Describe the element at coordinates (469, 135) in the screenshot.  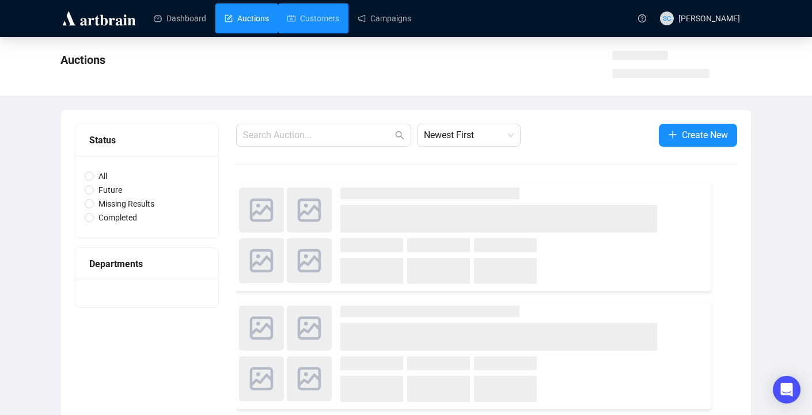
I see `span: Newest First` at that location.